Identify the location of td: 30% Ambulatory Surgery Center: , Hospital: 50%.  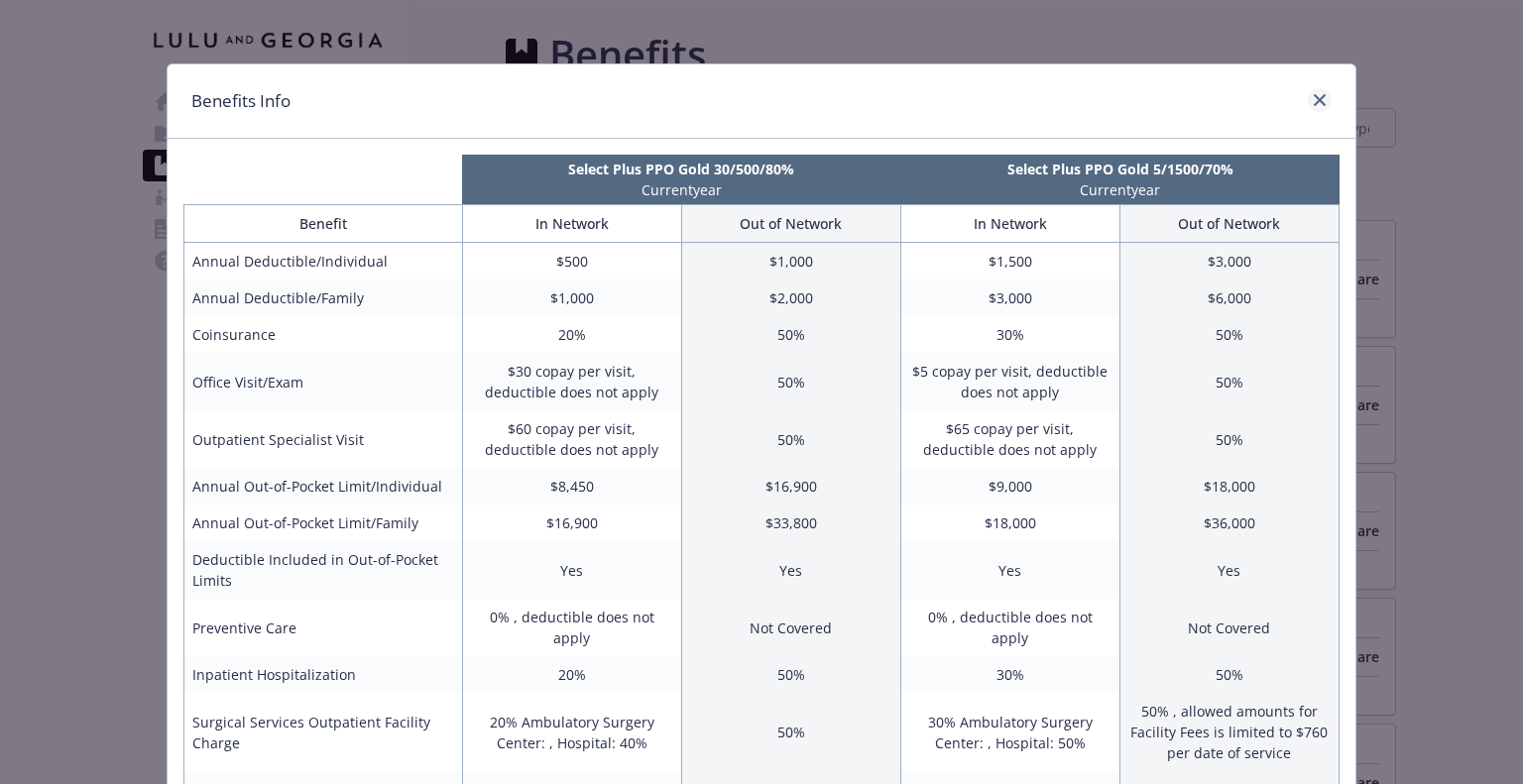
(1009, 731).